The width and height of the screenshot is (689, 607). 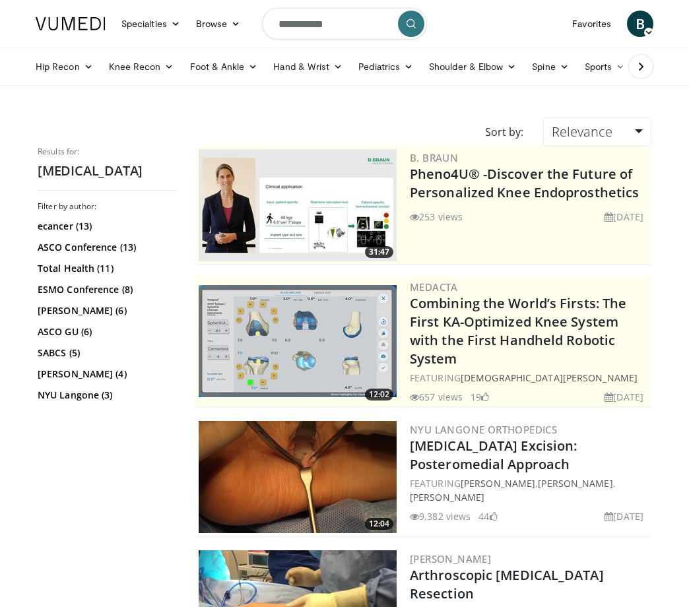 I want to click on h3: Filter by author:, so click(x=107, y=207).